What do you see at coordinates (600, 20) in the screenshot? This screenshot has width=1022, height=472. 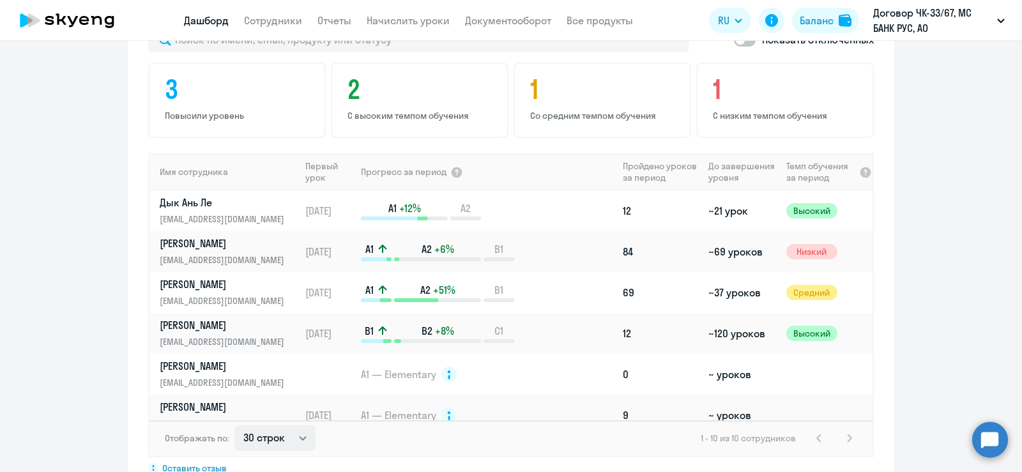 I see `a: Все продукты` at bounding box center [600, 20].